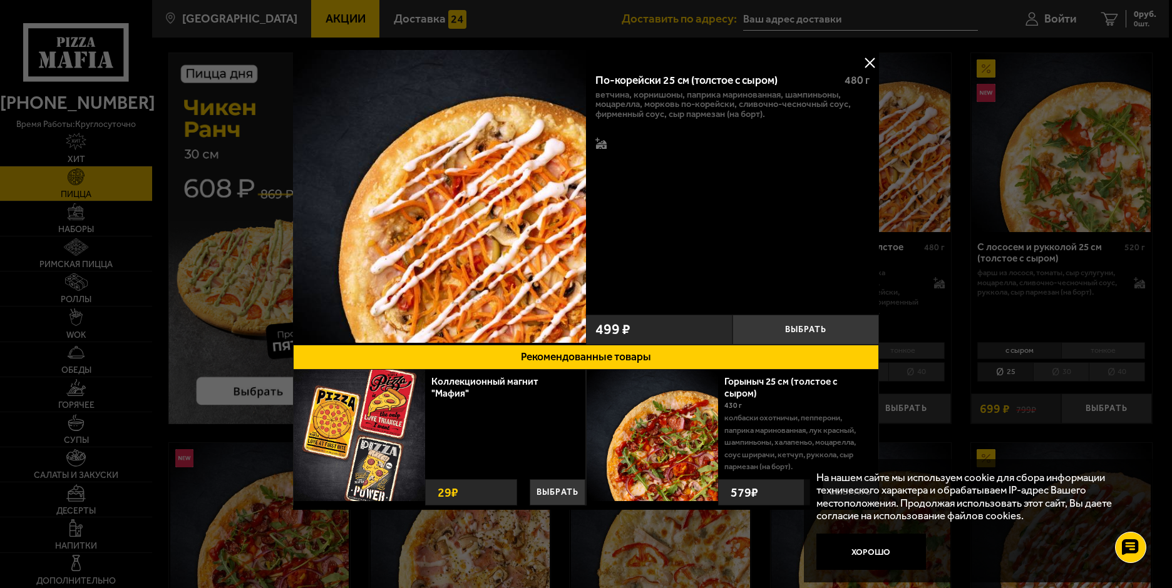 The height and width of the screenshot is (588, 1172). Describe the element at coordinates (857, 80) in the screenshot. I see `span: 480 г` at that location.